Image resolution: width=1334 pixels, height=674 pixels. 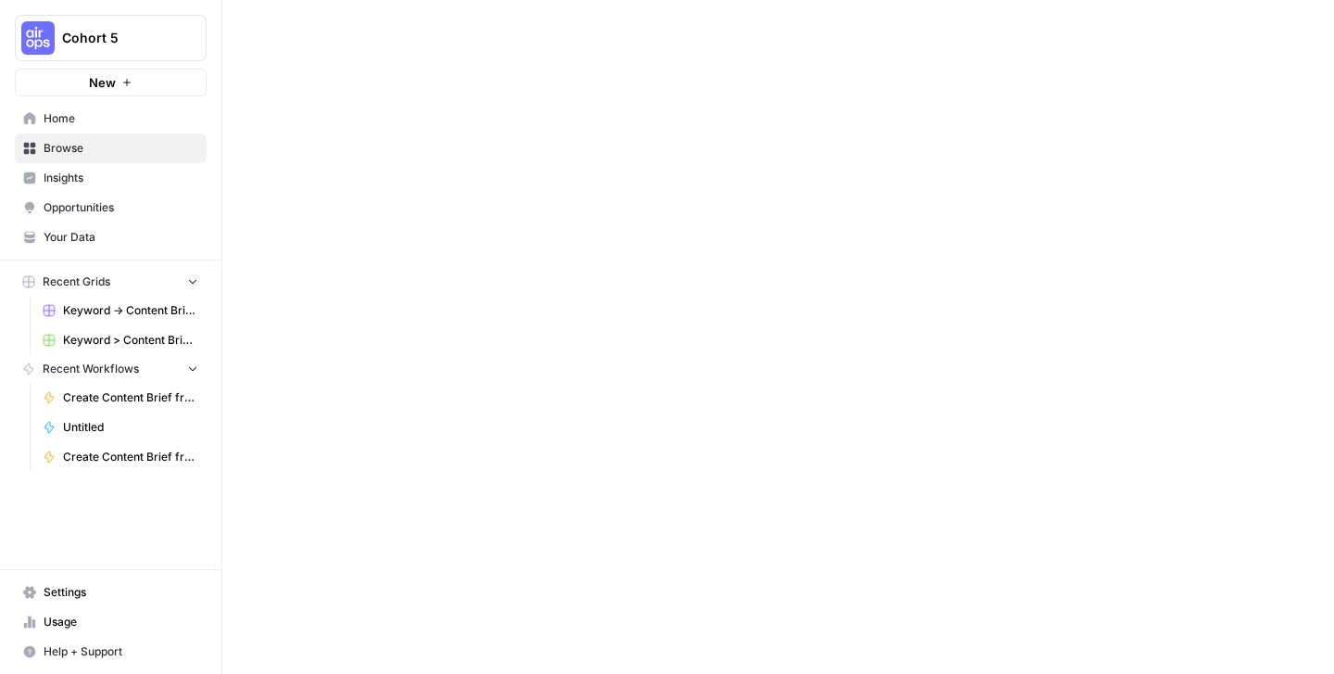 What do you see at coordinates (120, 148) in the screenshot?
I see `span: Browse` at bounding box center [120, 148].